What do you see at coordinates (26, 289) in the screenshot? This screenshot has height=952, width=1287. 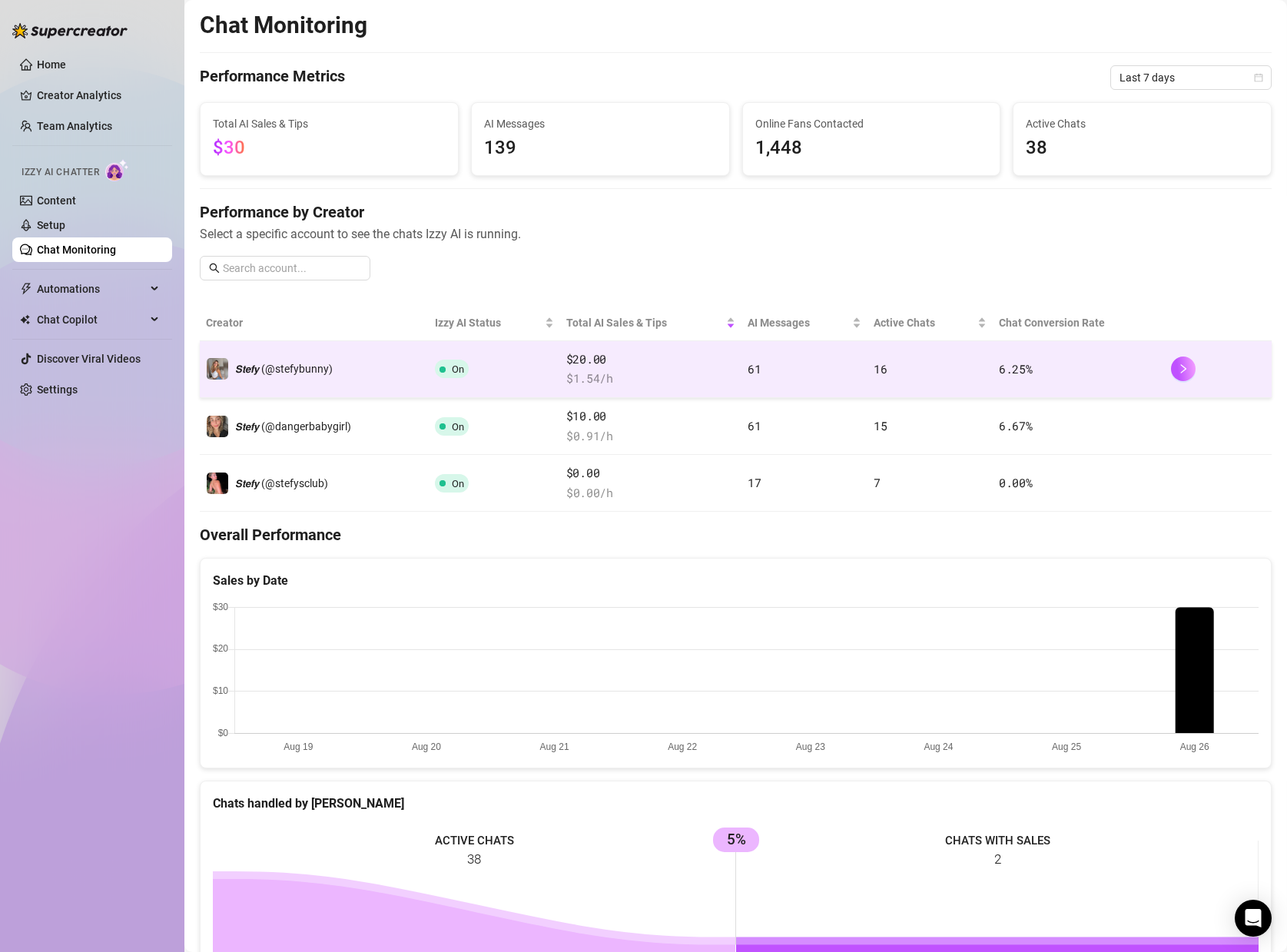 I see `span: thunderbolt` at bounding box center [26, 289].